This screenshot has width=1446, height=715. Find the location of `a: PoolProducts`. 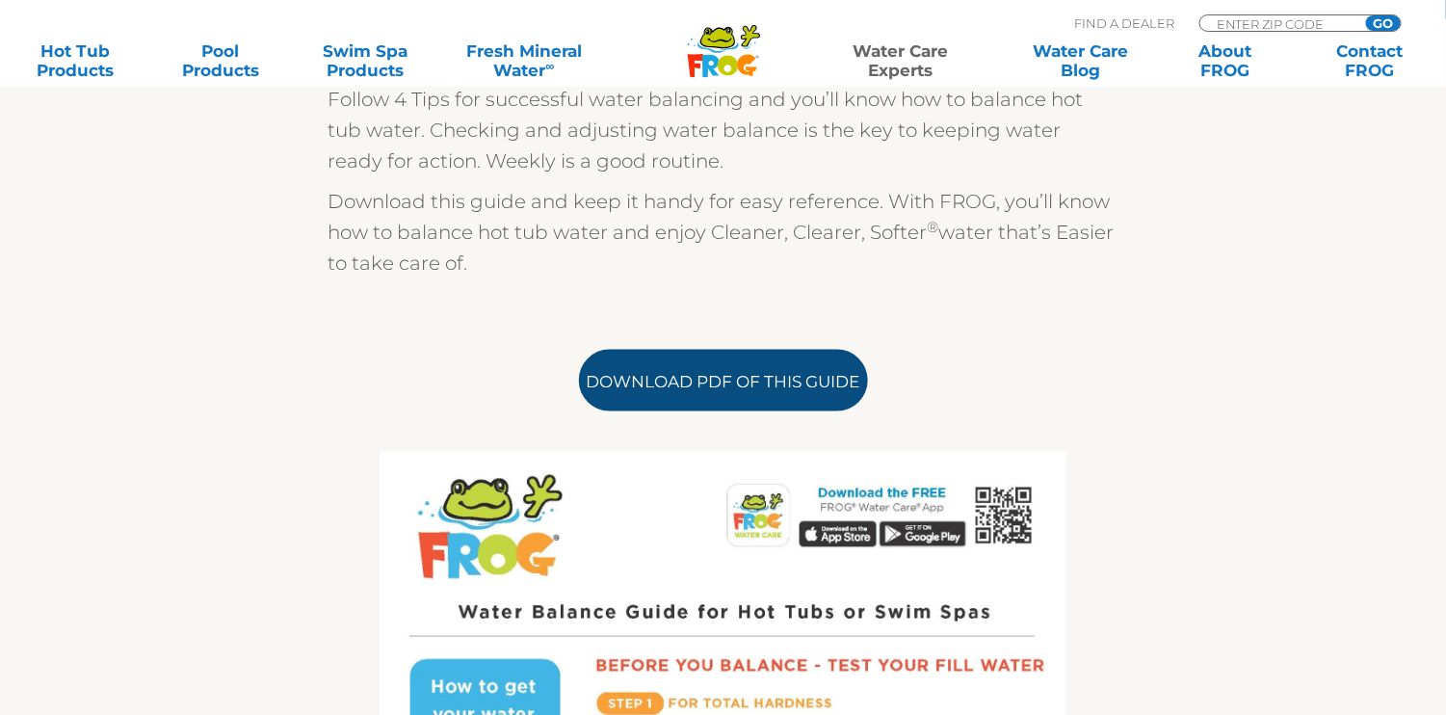

a: PoolProducts is located at coordinates (220, 61).